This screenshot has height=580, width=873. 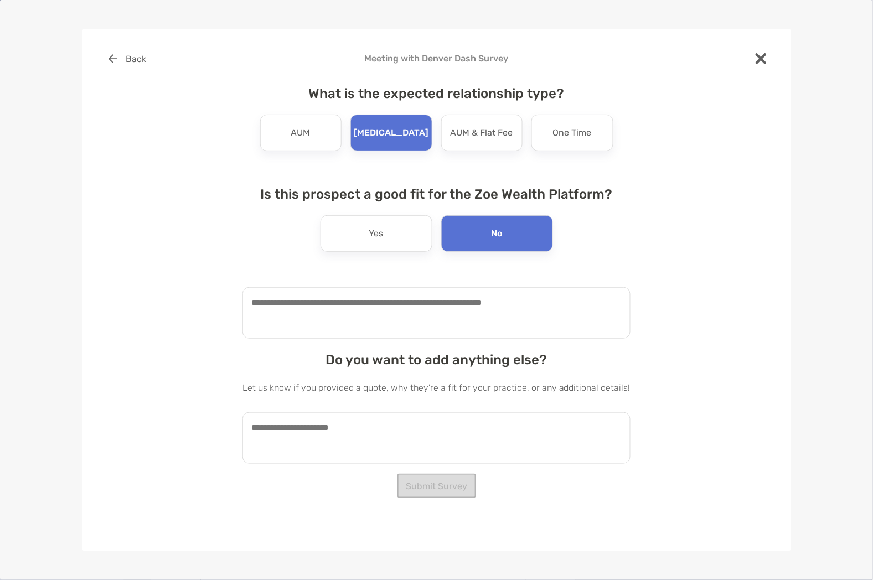 I want to click on p: AUM & Flat Fee, so click(x=482, y=133).